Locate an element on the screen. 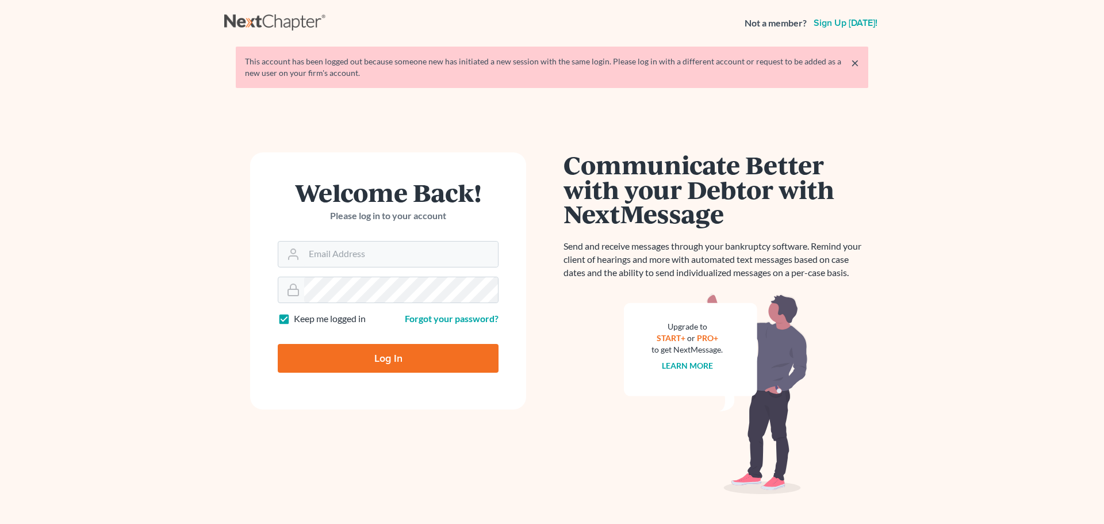  input: Log In is located at coordinates (388, 358).